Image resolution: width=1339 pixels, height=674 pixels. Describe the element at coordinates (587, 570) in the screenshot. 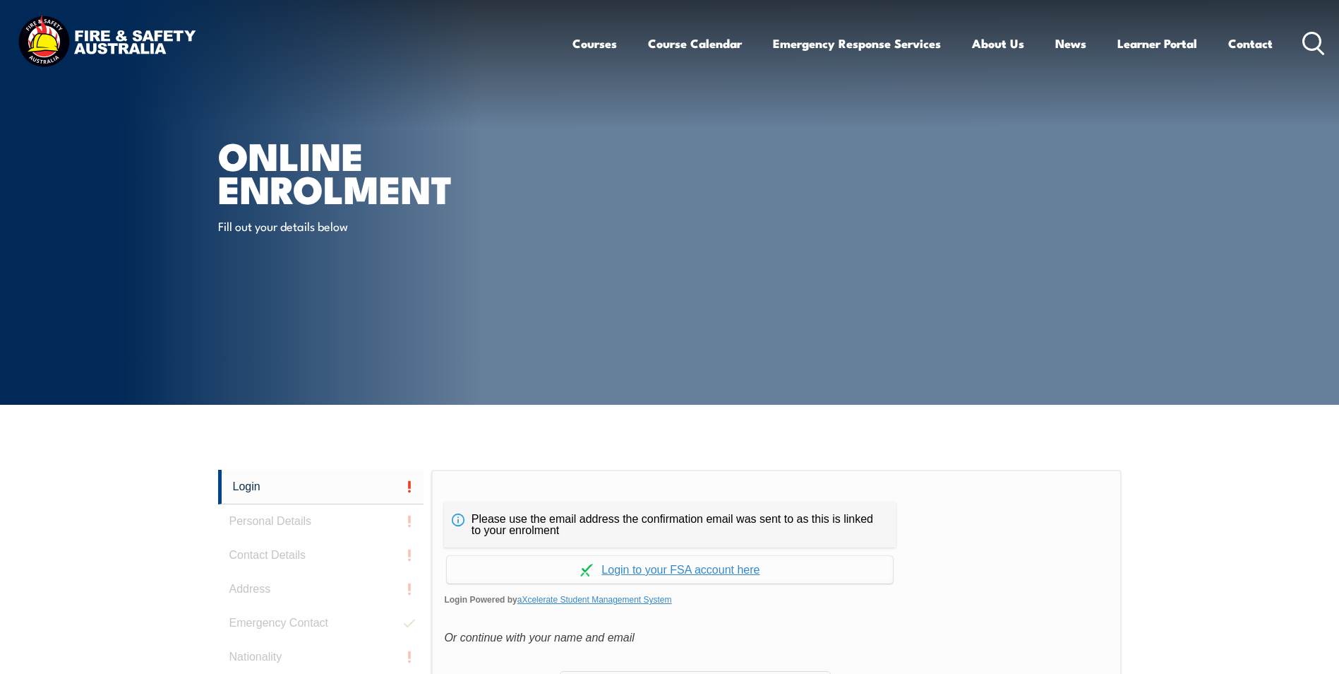

I see `img: Log in withaxcelerate` at that location.